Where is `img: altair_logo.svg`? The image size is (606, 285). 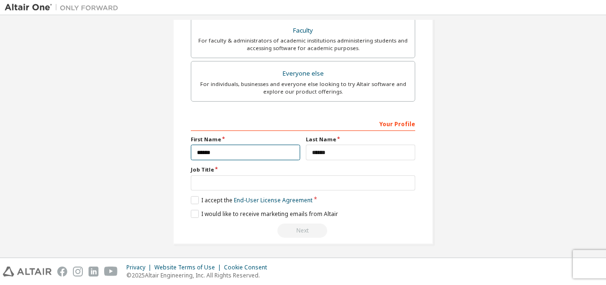
img: altair_logo.svg is located at coordinates (27, 272).